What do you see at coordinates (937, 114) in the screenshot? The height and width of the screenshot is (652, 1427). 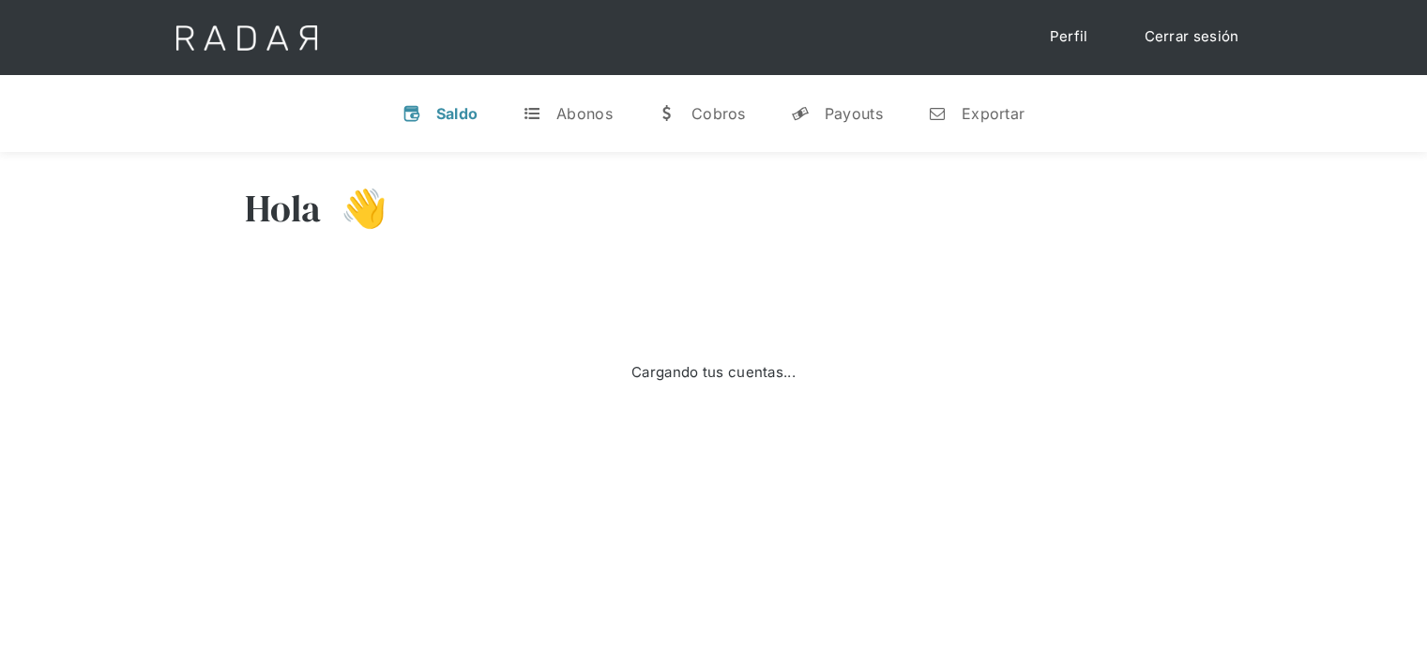 I see `div: n` at bounding box center [937, 114].